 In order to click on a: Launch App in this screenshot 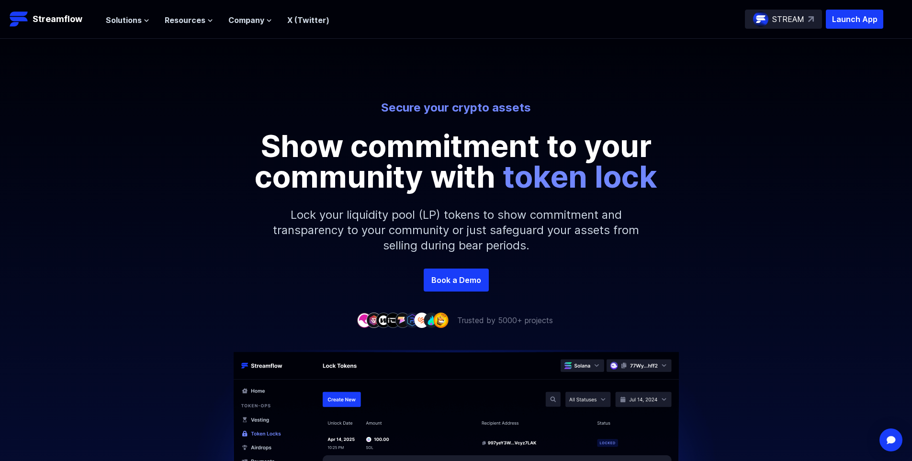, I will do `click(855, 19)`.